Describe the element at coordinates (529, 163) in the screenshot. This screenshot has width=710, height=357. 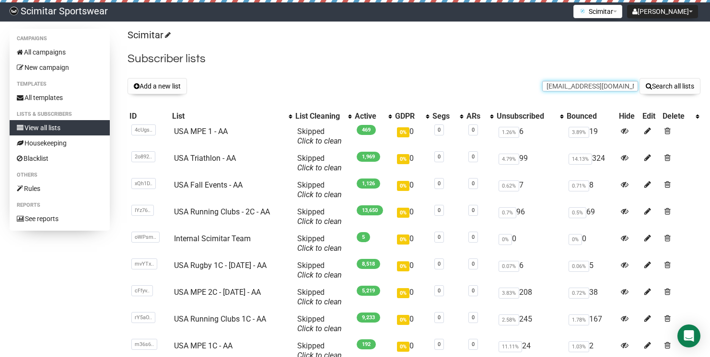
I see `td: 99` at that location.